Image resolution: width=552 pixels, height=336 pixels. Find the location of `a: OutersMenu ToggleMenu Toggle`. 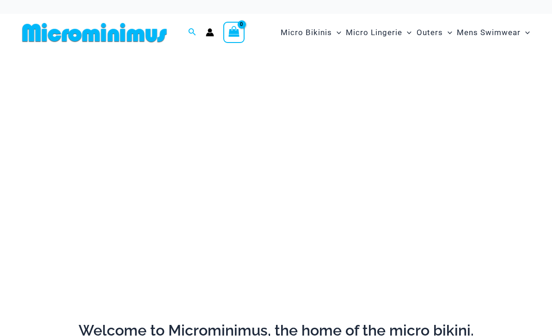

a: OutersMenu ToggleMenu Toggle is located at coordinates (434, 32).